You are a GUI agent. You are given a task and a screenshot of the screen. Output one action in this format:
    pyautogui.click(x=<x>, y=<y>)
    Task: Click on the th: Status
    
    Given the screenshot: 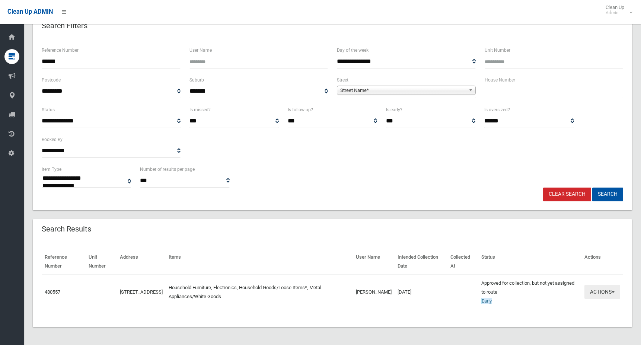 What is the action you would take?
    pyautogui.click(x=530, y=262)
    